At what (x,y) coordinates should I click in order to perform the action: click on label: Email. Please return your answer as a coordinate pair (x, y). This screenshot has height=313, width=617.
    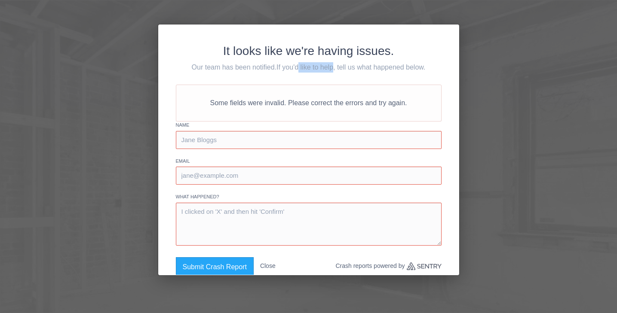
    Looking at the image, I should click on (308, 161).